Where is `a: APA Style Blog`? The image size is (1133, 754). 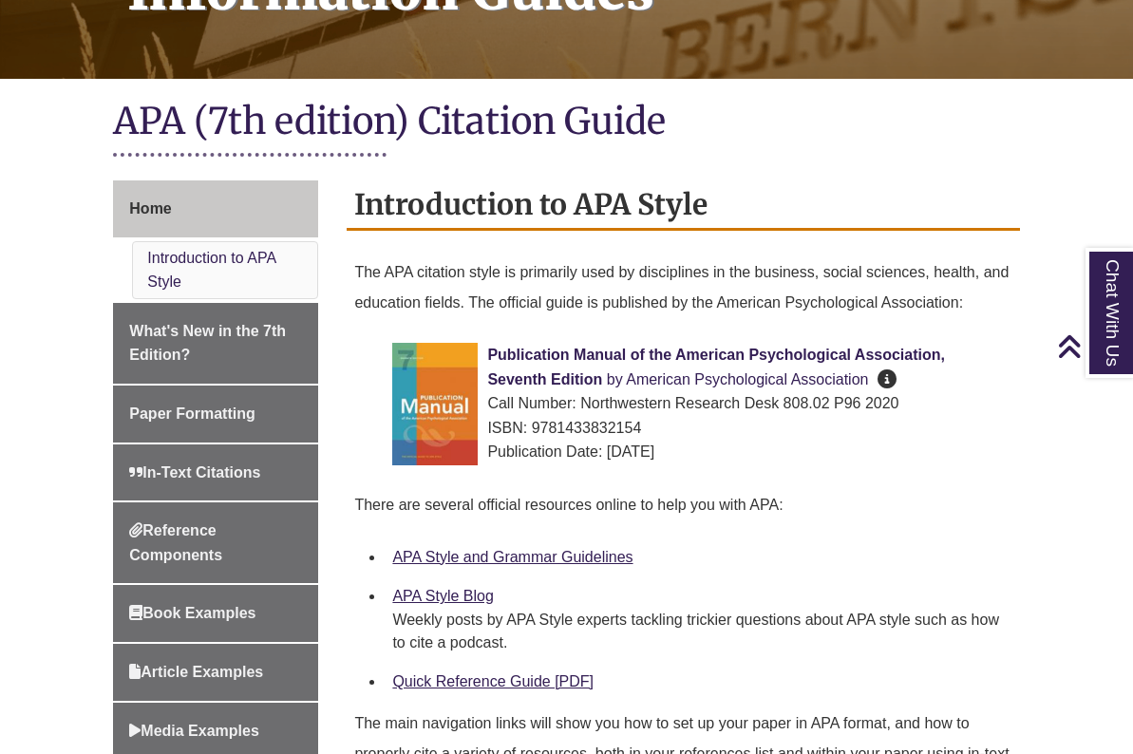
a: APA Style Blog is located at coordinates (443, 596).